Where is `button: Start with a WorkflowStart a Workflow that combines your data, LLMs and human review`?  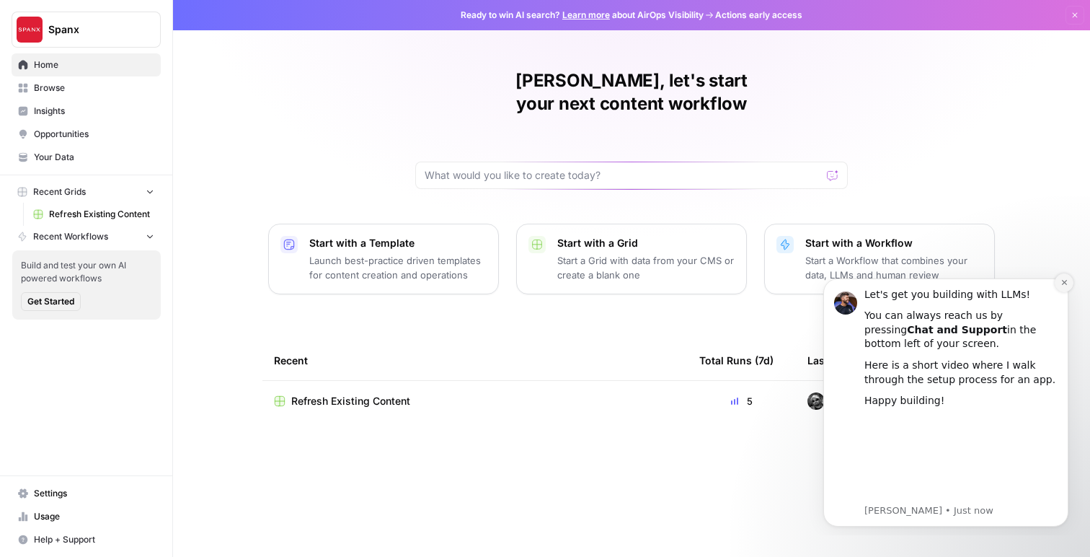 button: Start with a WorkflowStart a Workflow that combines your data, LLMs and human review is located at coordinates (880, 259).